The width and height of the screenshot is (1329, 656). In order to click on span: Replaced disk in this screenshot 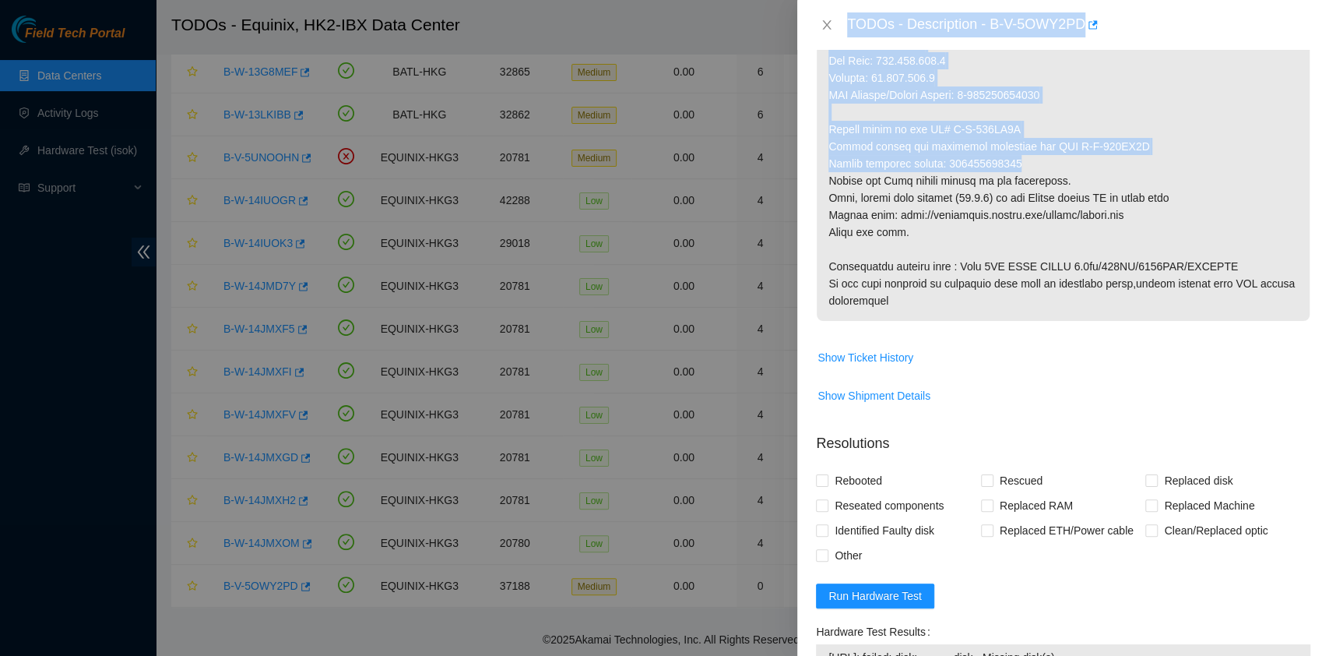, I will do `click(1198, 480)`.